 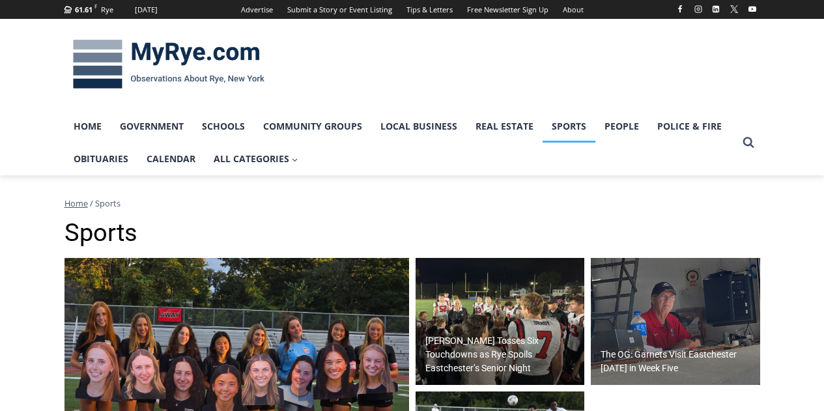 I want to click on a: Real Estate, so click(x=504, y=126).